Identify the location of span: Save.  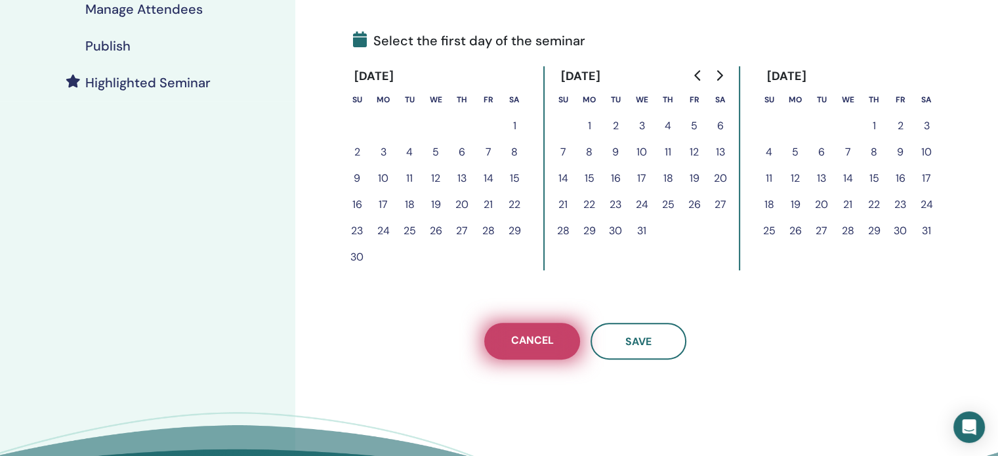
(638, 341).